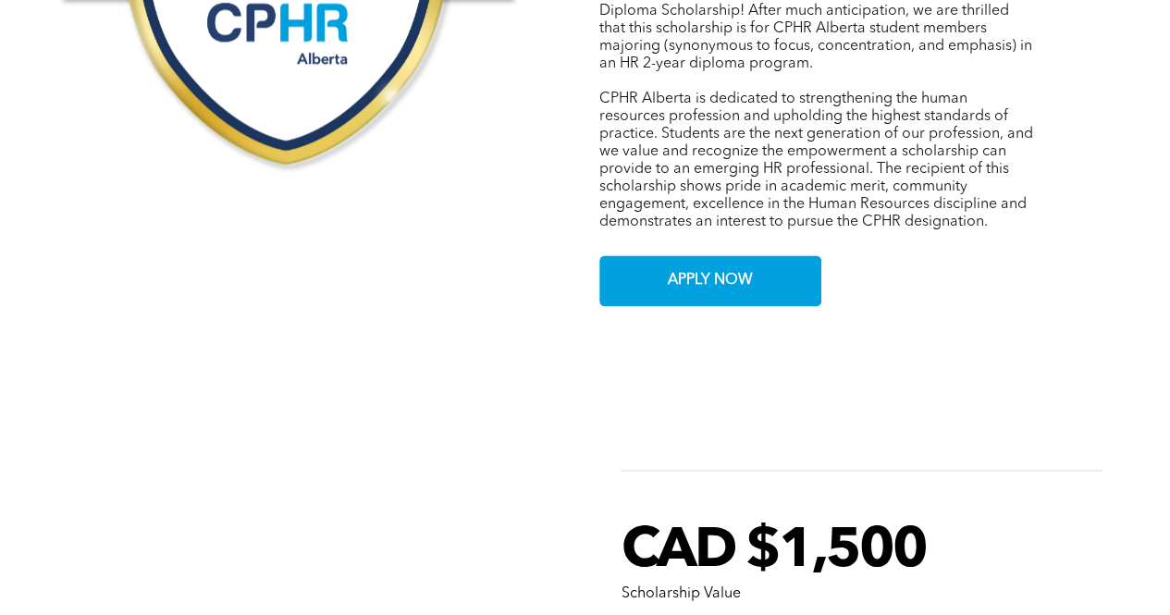  I want to click on span: CAD $1,500, so click(772, 552).